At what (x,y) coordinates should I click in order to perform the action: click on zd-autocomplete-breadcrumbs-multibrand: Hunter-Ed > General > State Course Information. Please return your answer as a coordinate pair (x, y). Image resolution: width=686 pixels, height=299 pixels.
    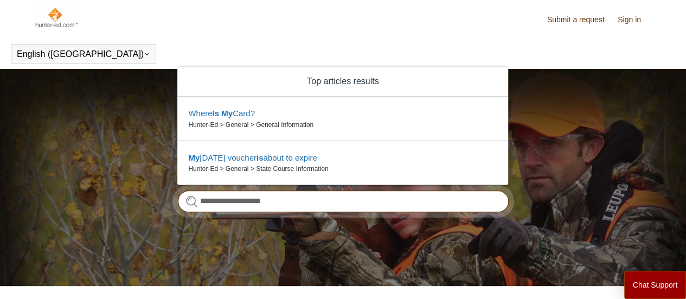
    Looking at the image, I should click on (343, 169).